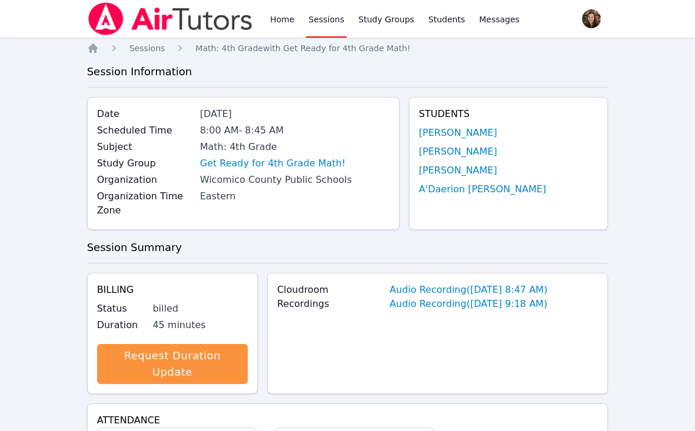 This screenshot has height=431, width=695. What do you see at coordinates (302, 48) in the screenshot?
I see `a: Math: 4th Gradewith Get Ready for 4th Grade Math!` at bounding box center [302, 48].